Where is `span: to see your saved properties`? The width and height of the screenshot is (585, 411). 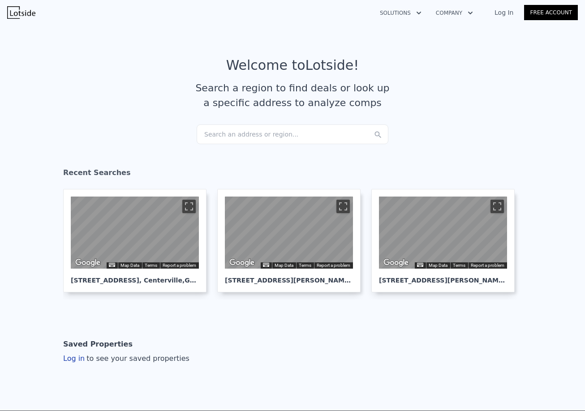
span: to see your saved properties is located at coordinates (137, 358).